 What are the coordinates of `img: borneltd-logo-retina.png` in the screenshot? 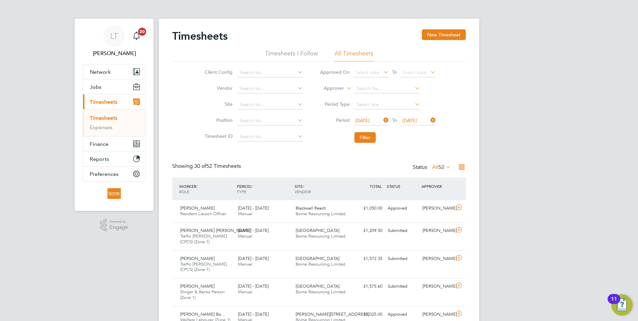 It's located at (114, 194).